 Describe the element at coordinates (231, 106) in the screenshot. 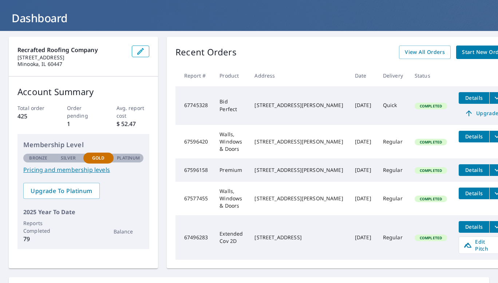

I see `td: Bid Perfect` at that location.